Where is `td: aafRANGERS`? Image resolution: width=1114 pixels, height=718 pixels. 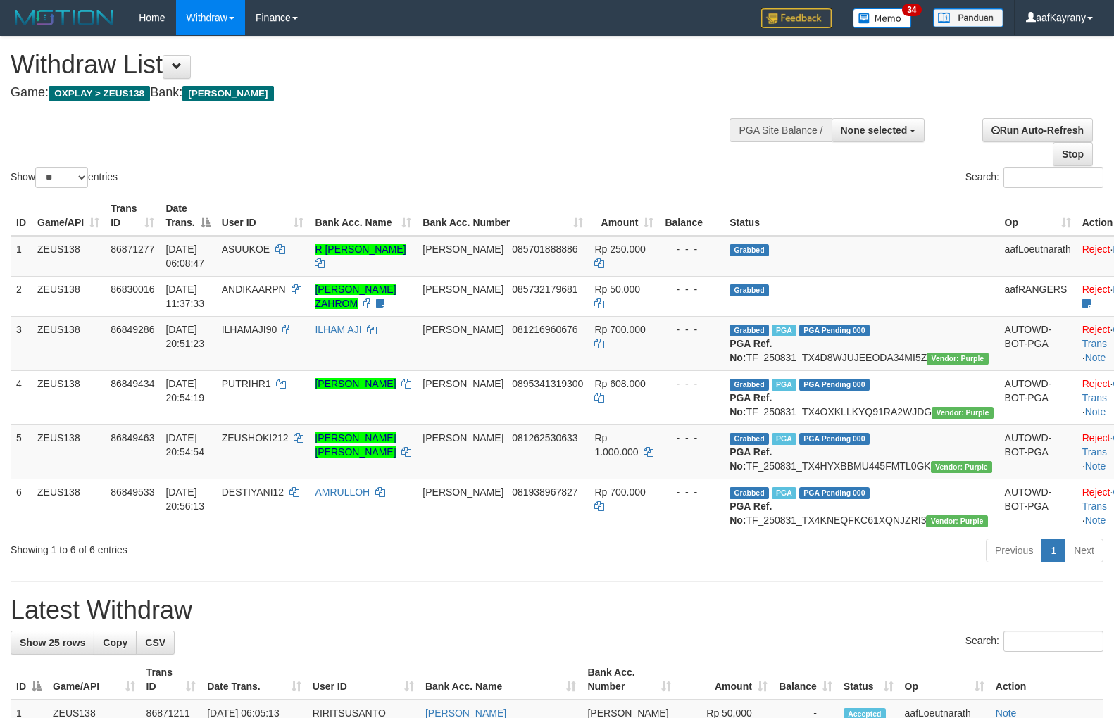
td: aafRANGERS is located at coordinates (1038, 296).